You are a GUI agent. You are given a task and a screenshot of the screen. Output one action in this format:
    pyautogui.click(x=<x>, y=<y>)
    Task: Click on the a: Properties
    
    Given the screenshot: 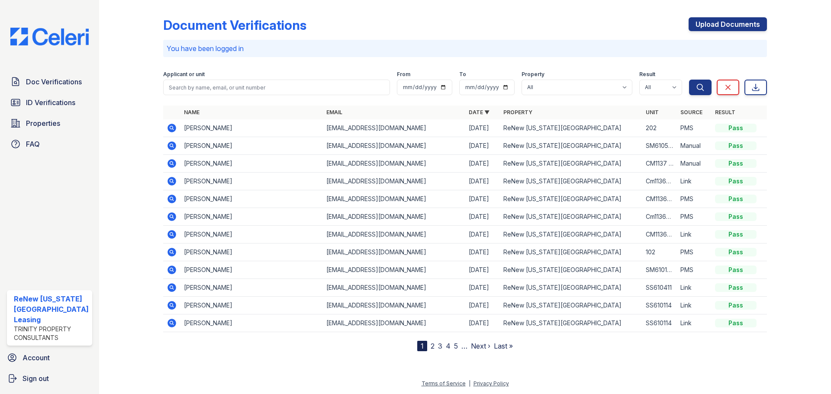 What is the action you would take?
    pyautogui.click(x=49, y=123)
    